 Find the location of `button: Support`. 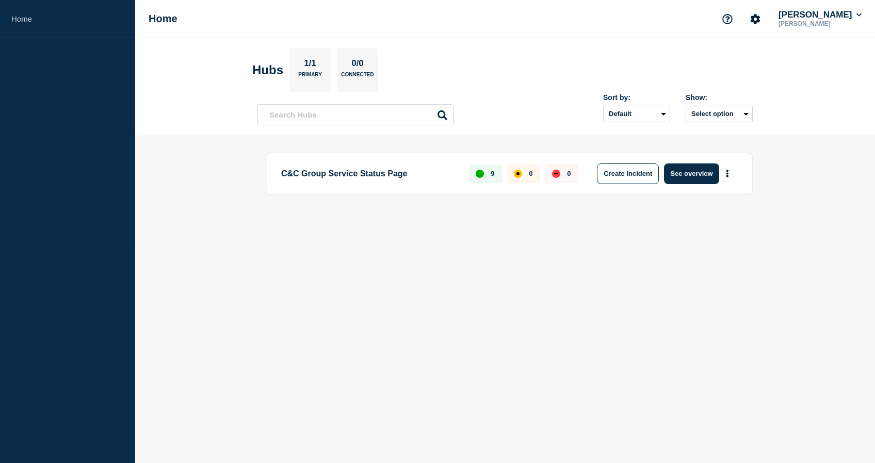

button: Support is located at coordinates (728, 19).